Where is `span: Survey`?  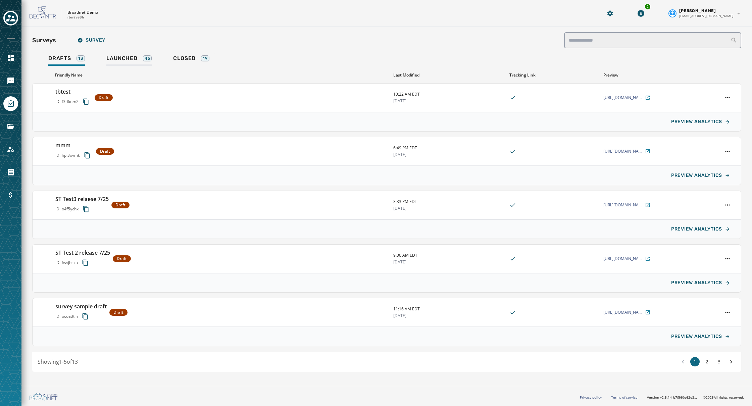 span: Survey is located at coordinates (91, 40).